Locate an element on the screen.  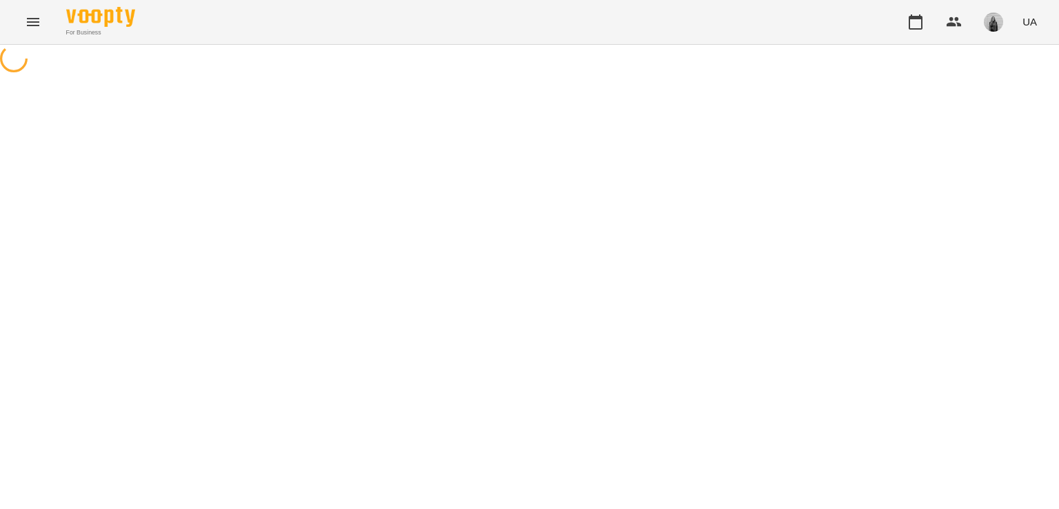
span: For Business is located at coordinates (101, 32).